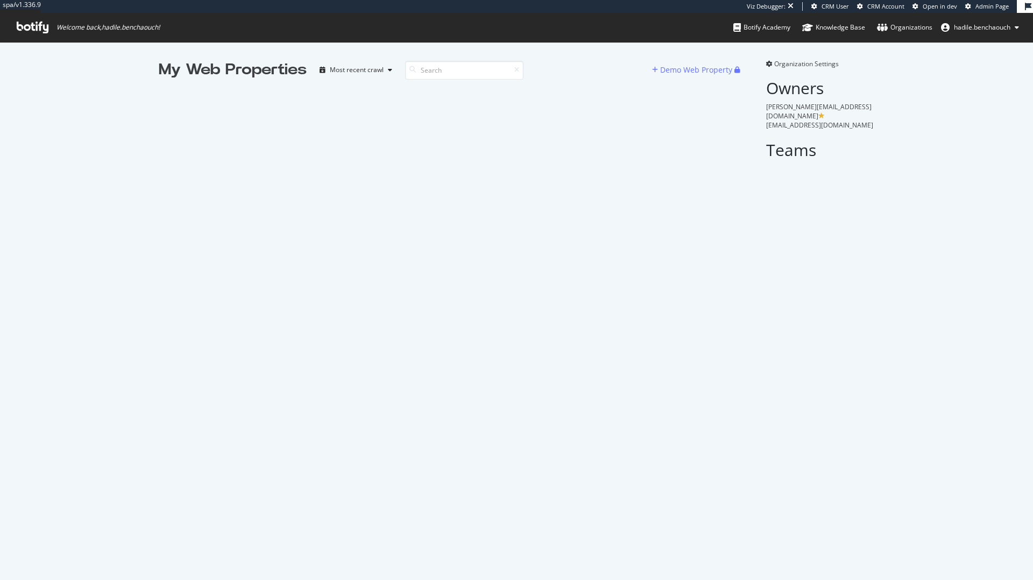 This screenshot has width=1033, height=580. What do you see at coordinates (986, 6) in the screenshot?
I see `a: Admin Page` at bounding box center [986, 6].